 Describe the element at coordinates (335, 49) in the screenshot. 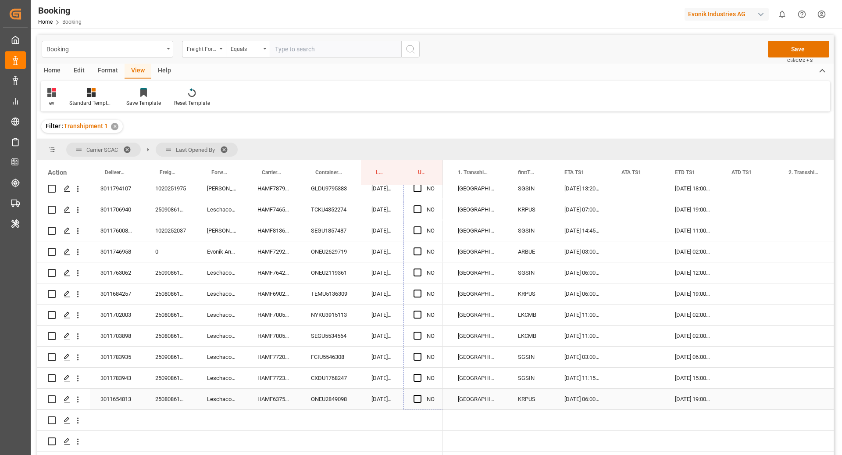

I see `input: Type to search` at that location.